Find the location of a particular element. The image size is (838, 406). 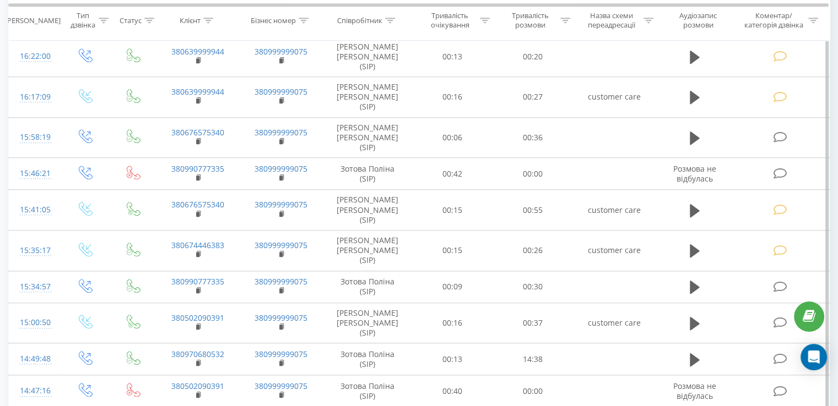

td: 00:30 is located at coordinates (532, 287).